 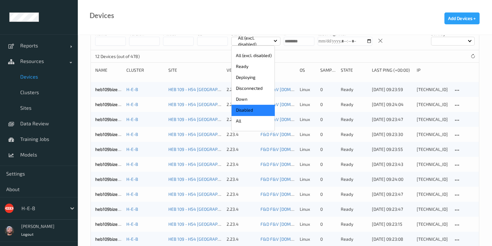 I want to click on div: State, so click(x=354, y=70).